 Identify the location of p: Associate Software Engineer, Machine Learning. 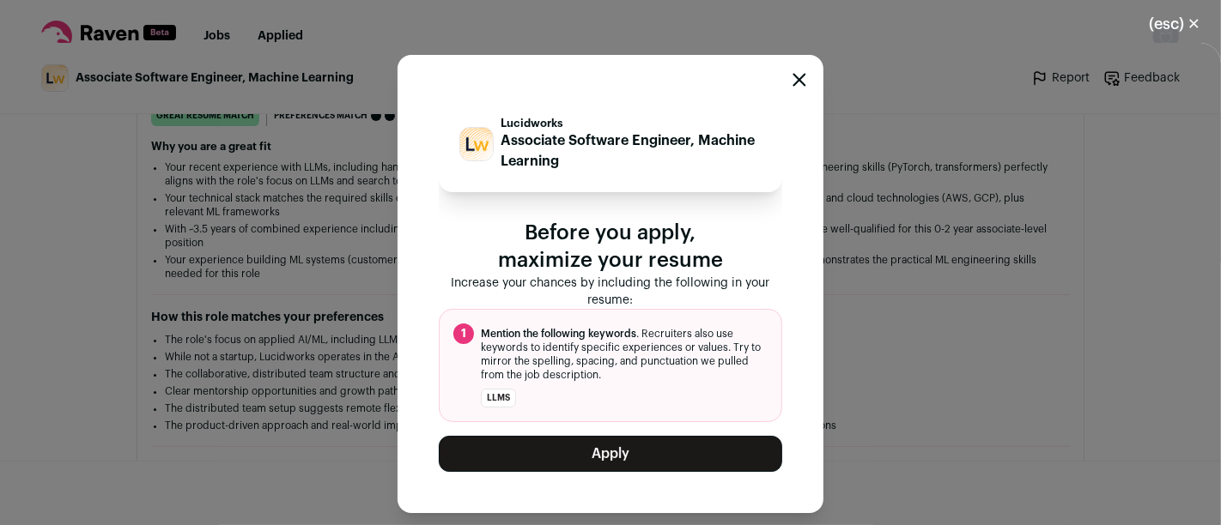
(631, 151).